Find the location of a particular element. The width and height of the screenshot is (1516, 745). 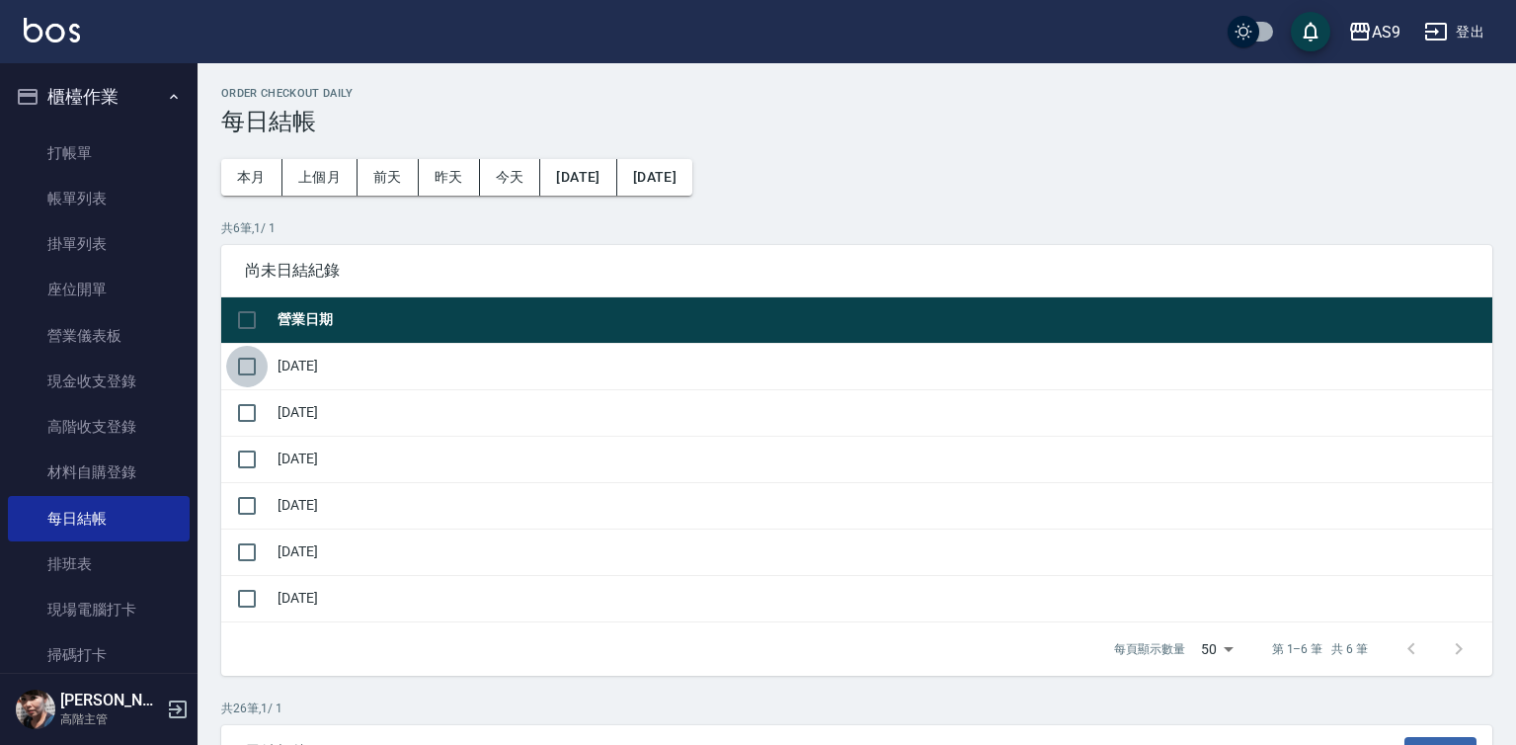

button: 今天 is located at coordinates (511, 177).